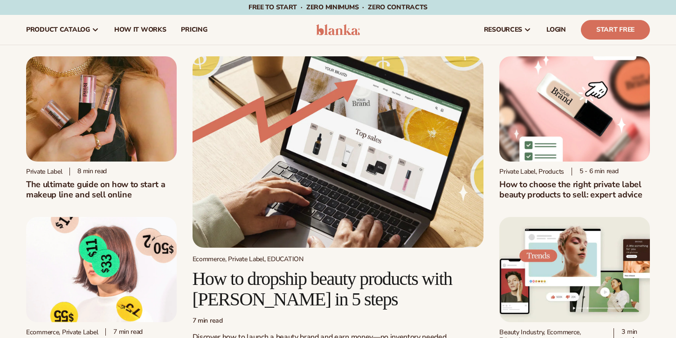 This screenshot has width=676, height=338. I want to click on h2: How to choose the right private label beauty products to sell: expert advice, so click(574, 190).